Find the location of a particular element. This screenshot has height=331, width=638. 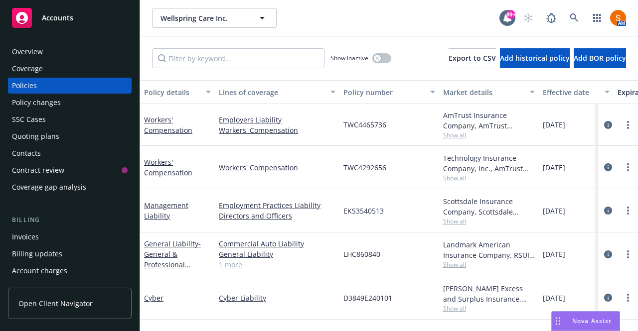

div: Quoting plans is located at coordinates (35, 136).